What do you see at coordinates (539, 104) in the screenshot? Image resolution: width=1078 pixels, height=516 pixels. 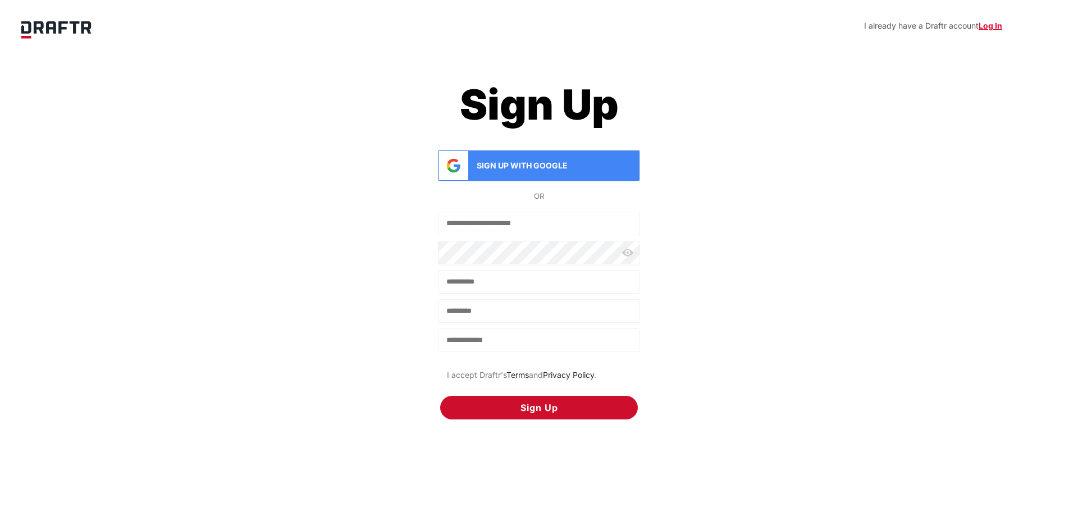 I see `div: Sign Up` at bounding box center [539, 104].